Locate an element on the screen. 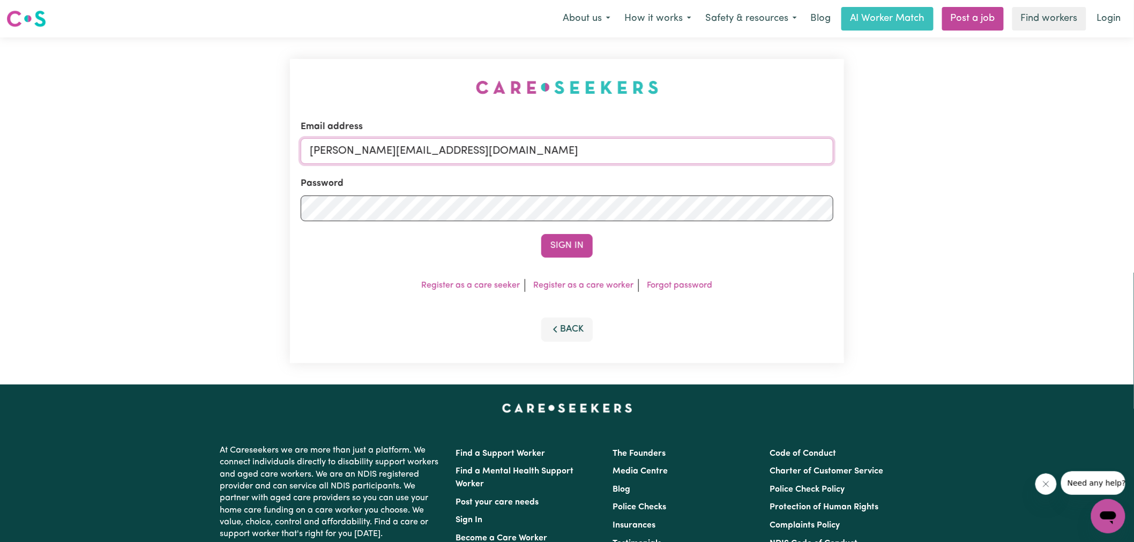 The width and height of the screenshot is (1134, 542). a: Find workers is located at coordinates (1049, 19).